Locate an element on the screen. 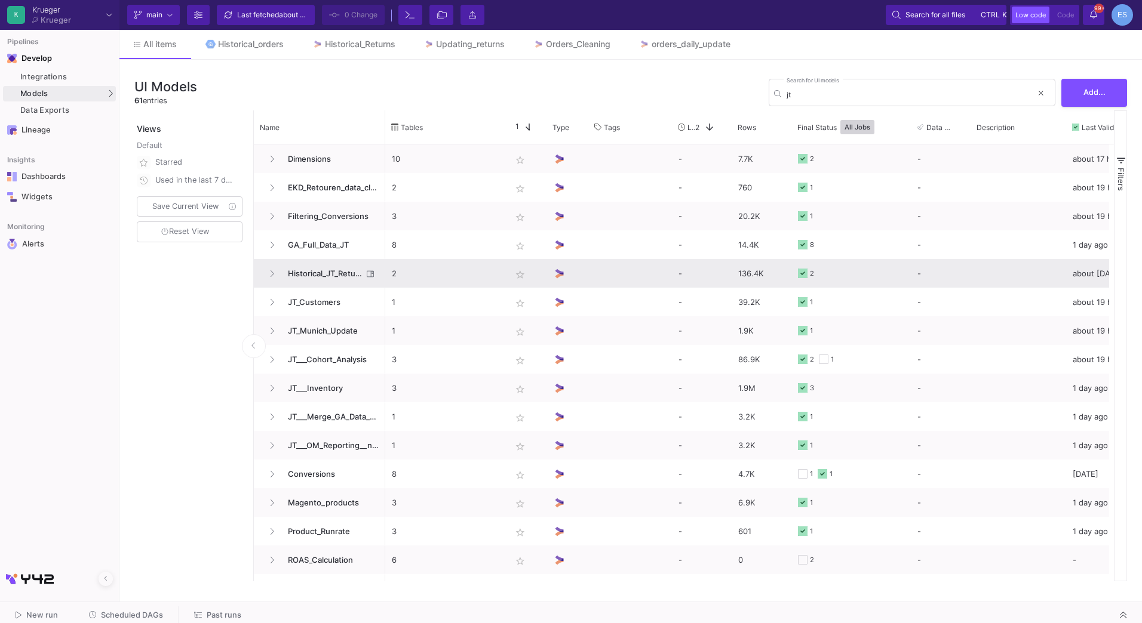 This screenshot has width=1142, height=623. span: Dimensions is located at coordinates (330, 159).